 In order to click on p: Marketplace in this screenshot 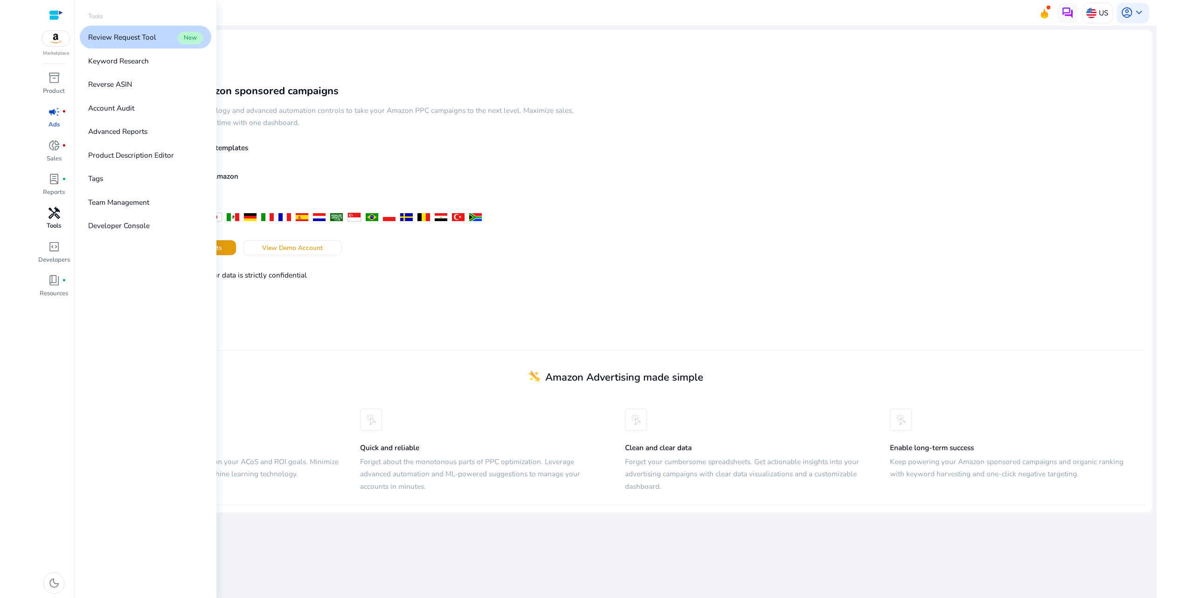, I will do `click(56, 53)`.